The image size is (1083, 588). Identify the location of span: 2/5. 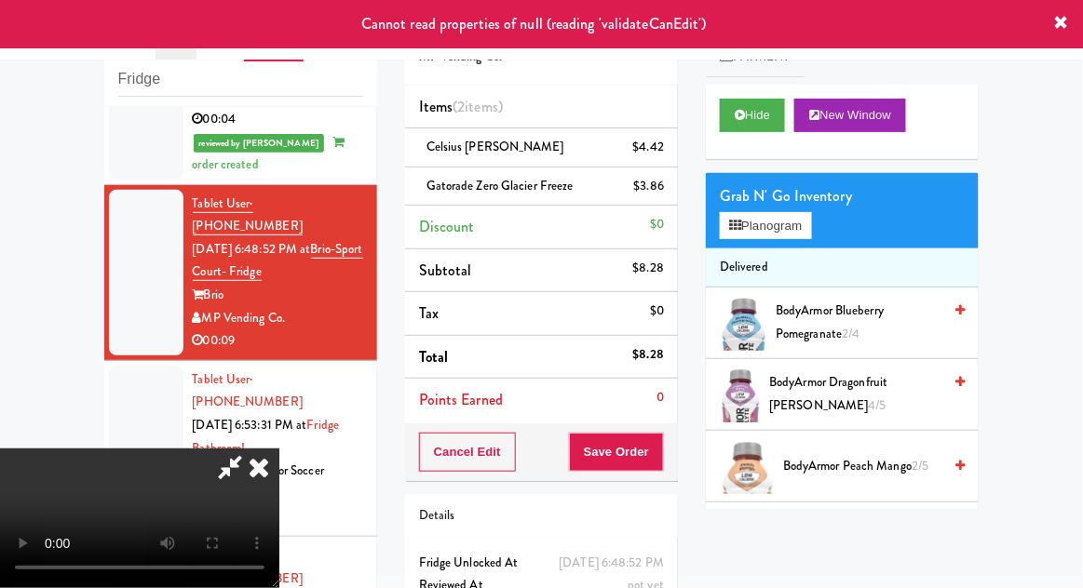
(920, 466).